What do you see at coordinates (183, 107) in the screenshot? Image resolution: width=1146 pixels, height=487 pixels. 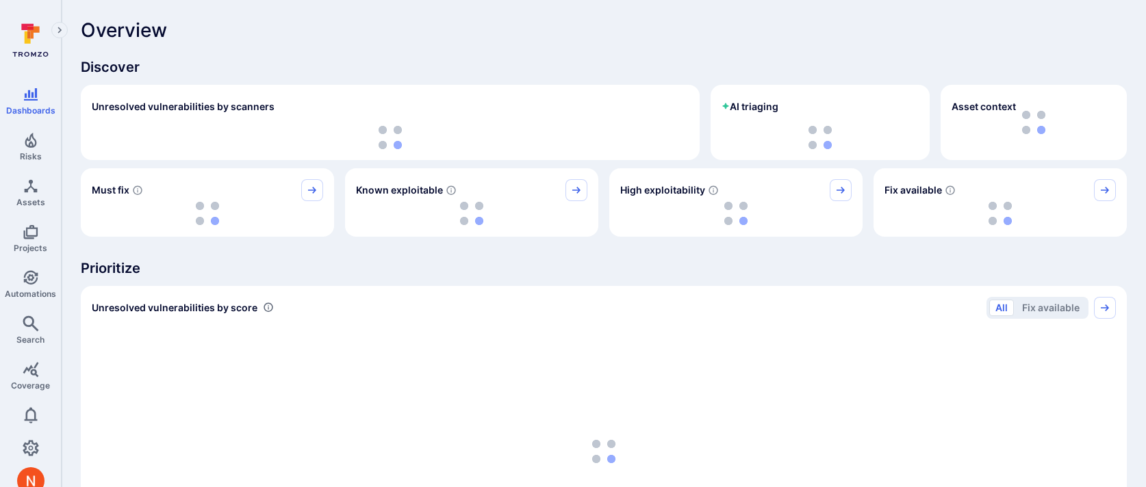 I see `h2: Unresolved vulnerabilities by scanners` at bounding box center [183, 107].